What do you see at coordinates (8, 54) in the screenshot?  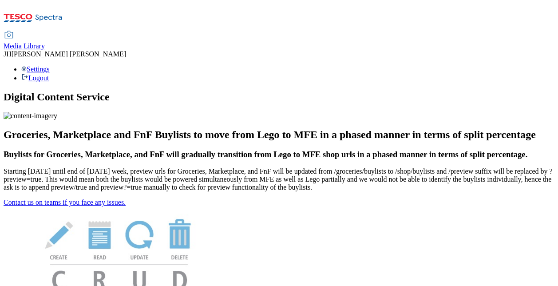 I see `span: JH` at bounding box center [8, 54].